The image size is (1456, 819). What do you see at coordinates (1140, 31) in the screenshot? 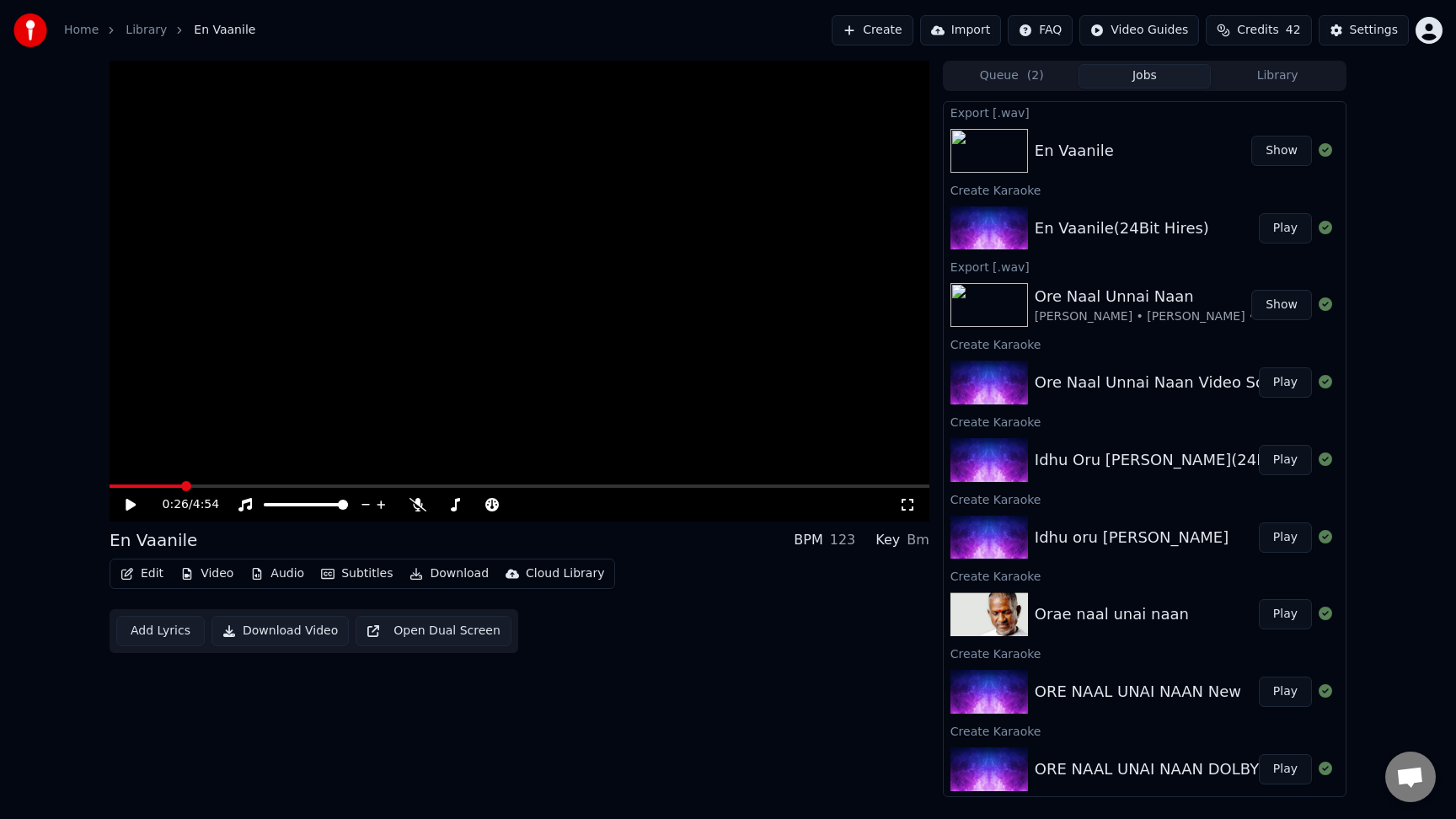
I see `button: Video Guides` at bounding box center [1140, 31].